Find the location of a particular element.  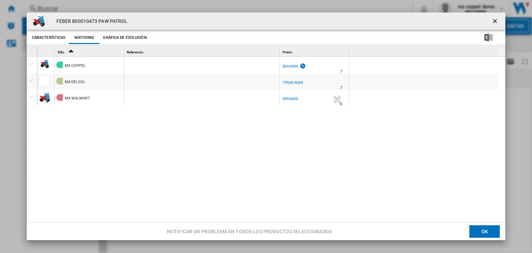

div: MX COPPEL is located at coordinates (75, 66).